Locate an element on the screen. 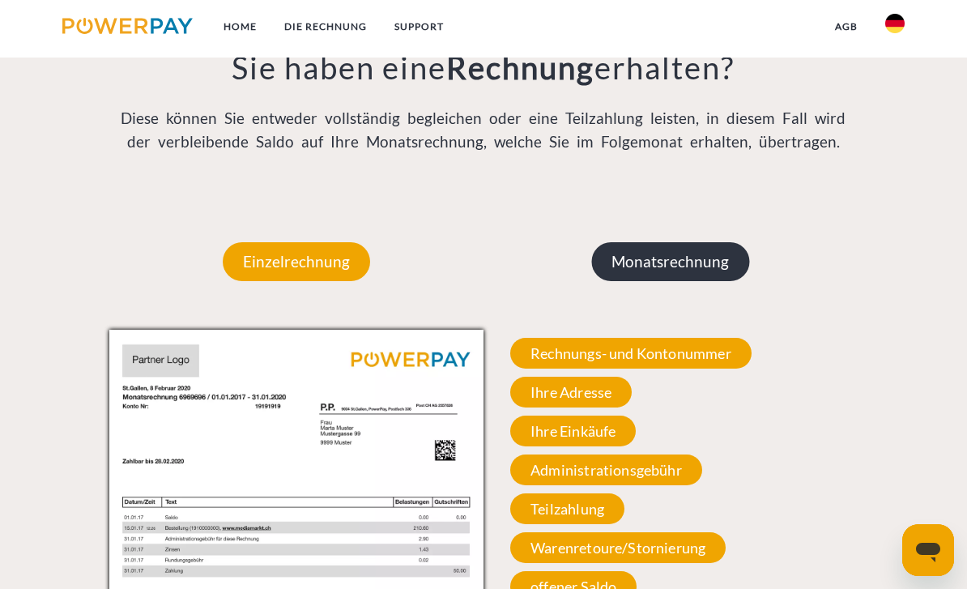  a: agb is located at coordinates (847, 27).